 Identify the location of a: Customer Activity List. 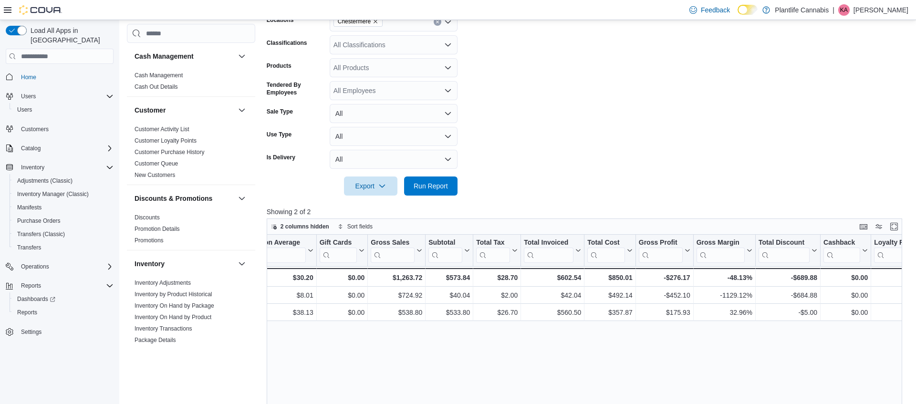
(162, 129).